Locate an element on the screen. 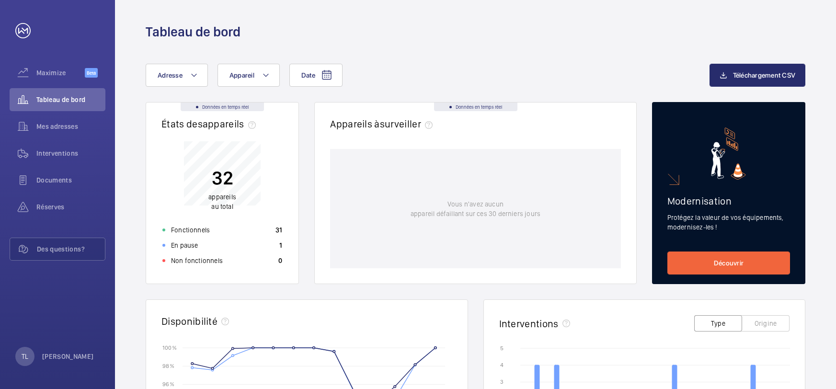 The height and width of the screenshot is (389, 836). img: marketing-card.svg is located at coordinates (729, 153).